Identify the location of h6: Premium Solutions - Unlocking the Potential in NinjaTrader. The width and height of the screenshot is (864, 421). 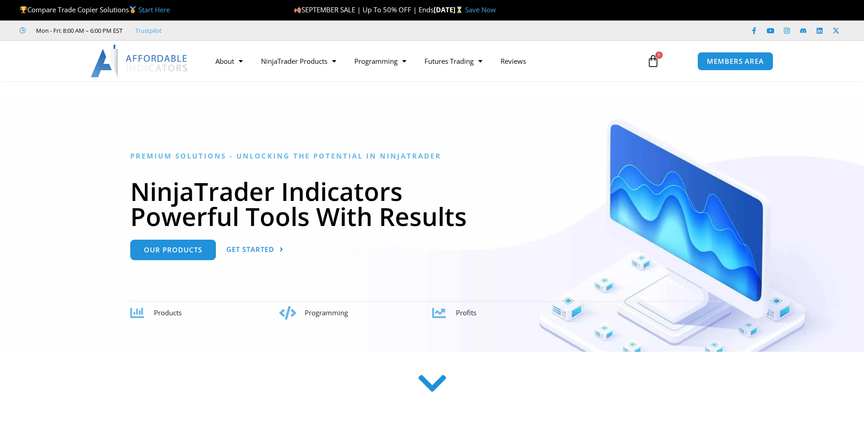
(432, 156).